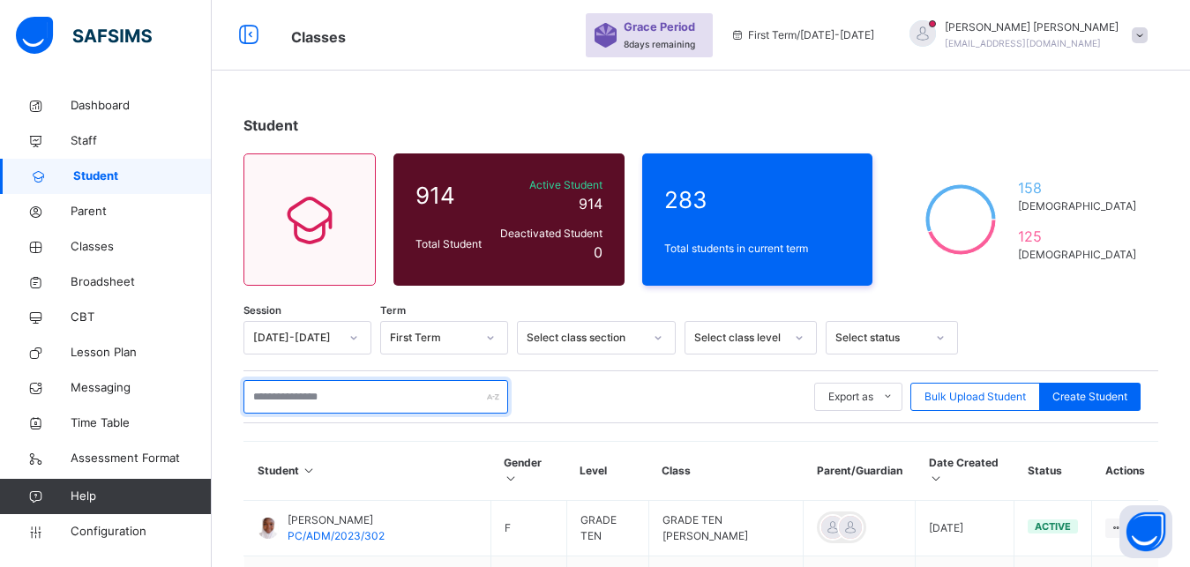 This screenshot has height=567, width=1190. Describe the element at coordinates (550, 234) in the screenshot. I see `span: Deactivated Student` at that location.